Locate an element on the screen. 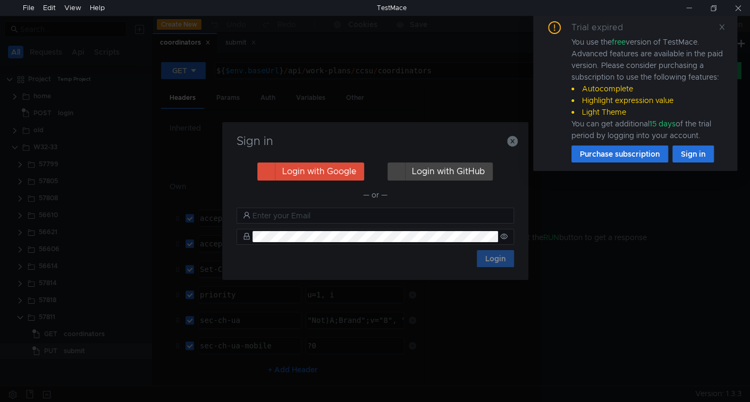  li: Light Theme is located at coordinates (648, 112).